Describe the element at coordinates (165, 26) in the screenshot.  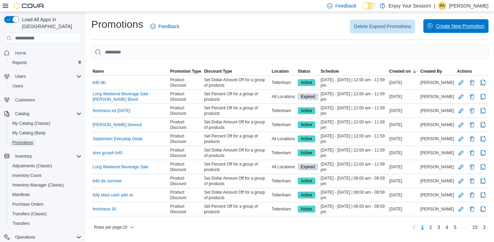
I see `a: Feedback` at that location.